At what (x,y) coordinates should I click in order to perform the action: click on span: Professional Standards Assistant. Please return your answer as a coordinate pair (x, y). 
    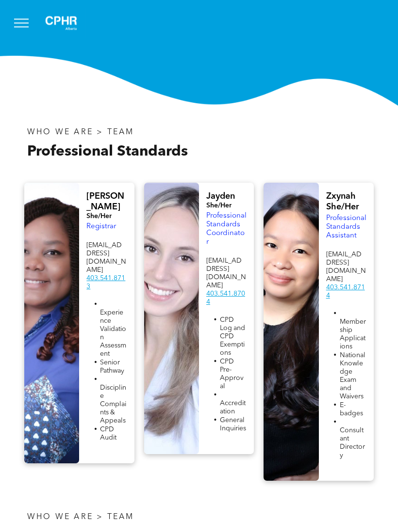
    Looking at the image, I should click on (346, 227).